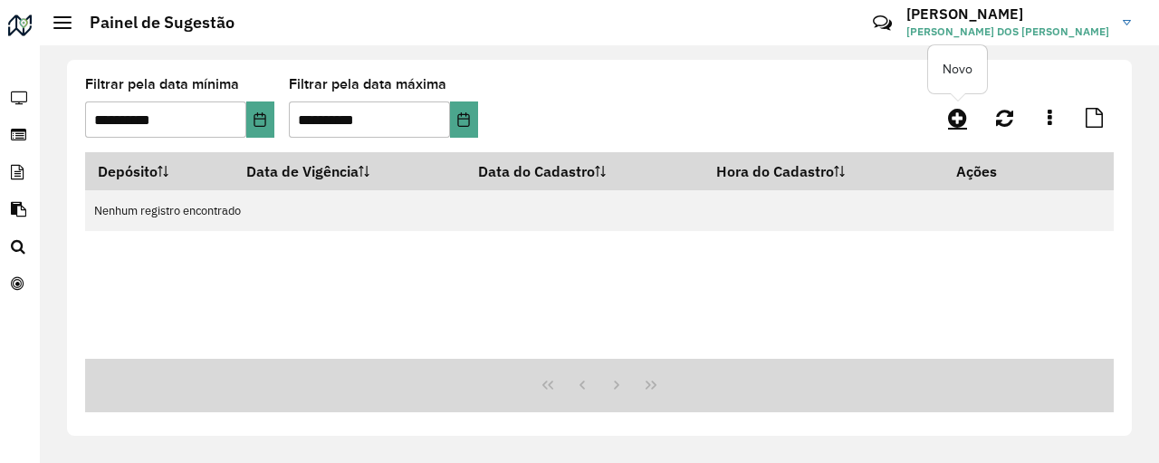 The width and height of the screenshot is (1159, 463). Describe the element at coordinates (957, 69) in the screenshot. I see `div: Novo` at that location.